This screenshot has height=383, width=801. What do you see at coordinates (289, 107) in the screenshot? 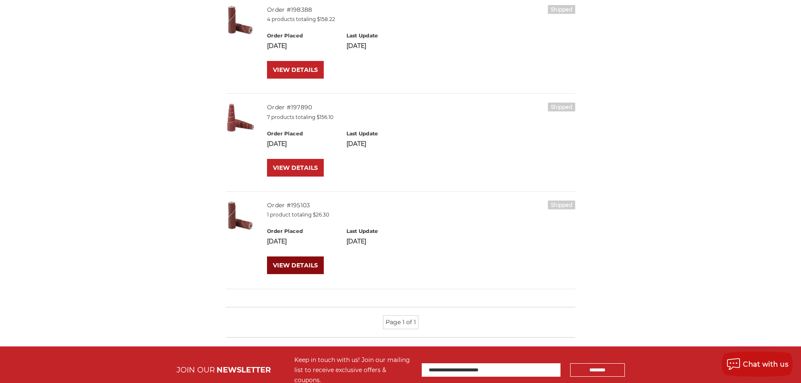
I see `a: Order #197890` at bounding box center [289, 107].